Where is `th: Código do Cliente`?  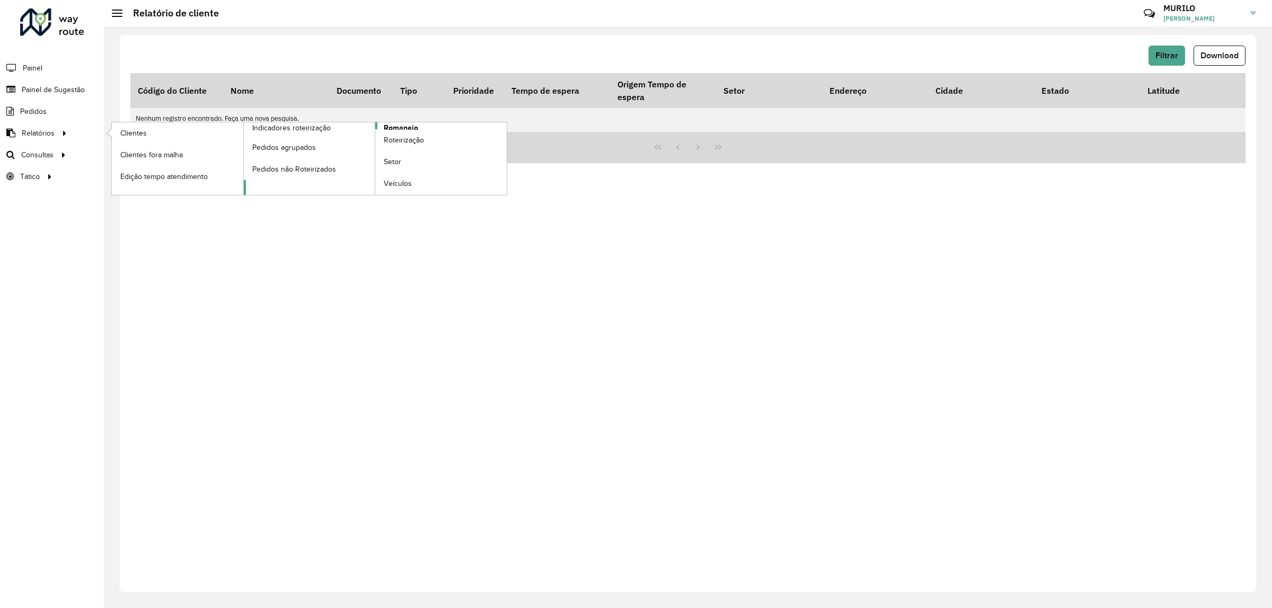
th: Código do Cliente is located at coordinates (176, 91).